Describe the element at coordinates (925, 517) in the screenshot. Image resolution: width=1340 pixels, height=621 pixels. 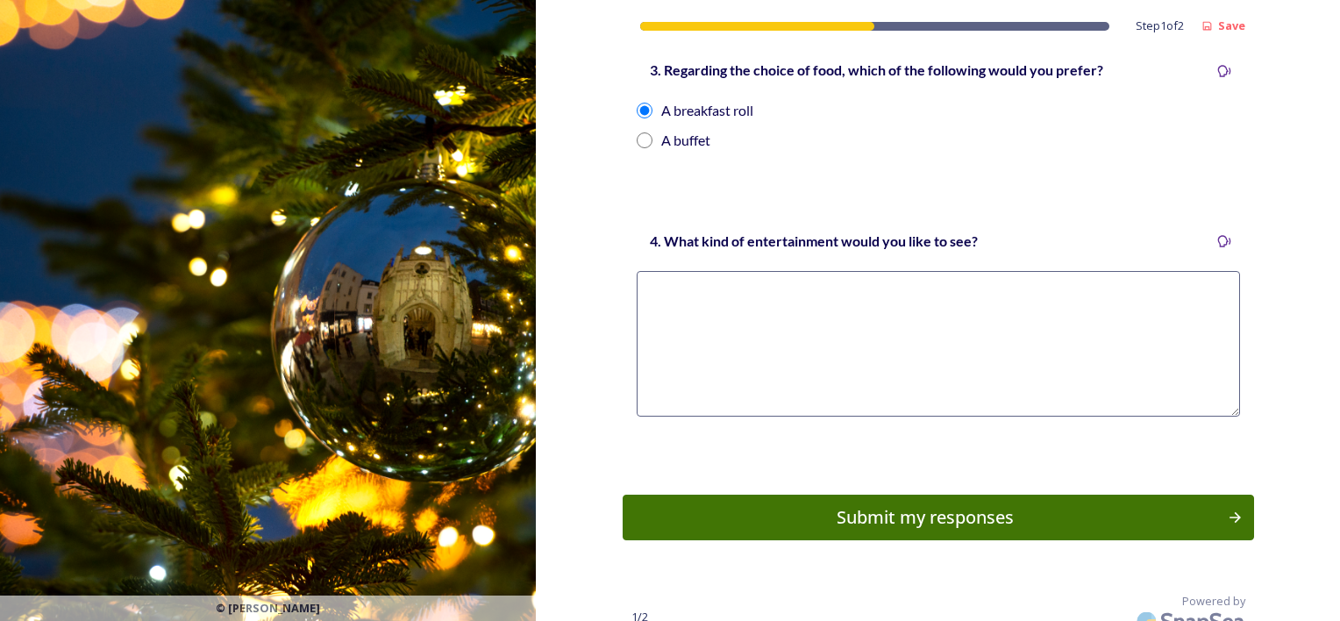
I see `div: Submit my responses` at that location.